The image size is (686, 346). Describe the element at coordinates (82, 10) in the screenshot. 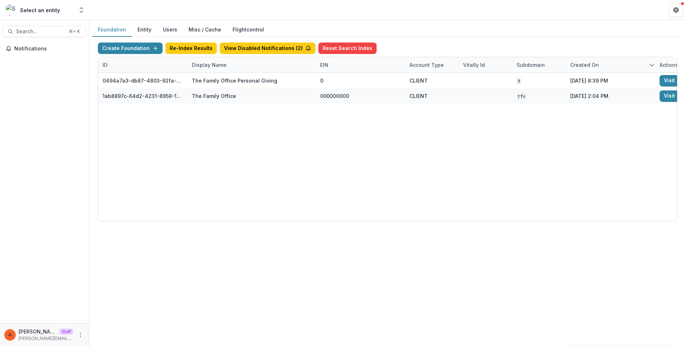

I see `button: Open entity switcher` at that location.